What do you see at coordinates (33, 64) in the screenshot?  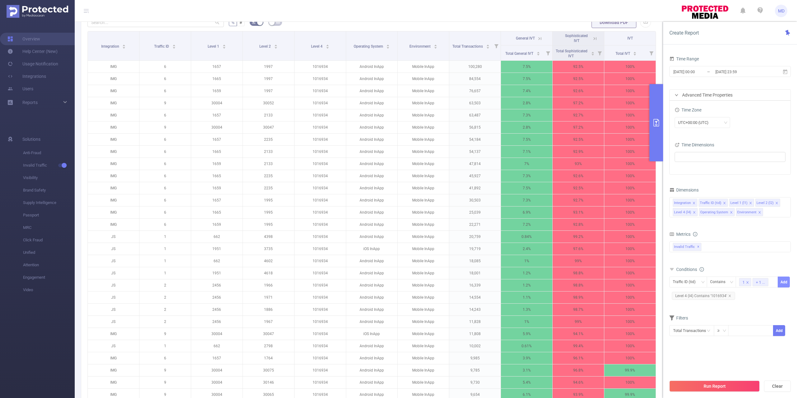 I see `a: Usage Notification` at bounding box center [33, 64].